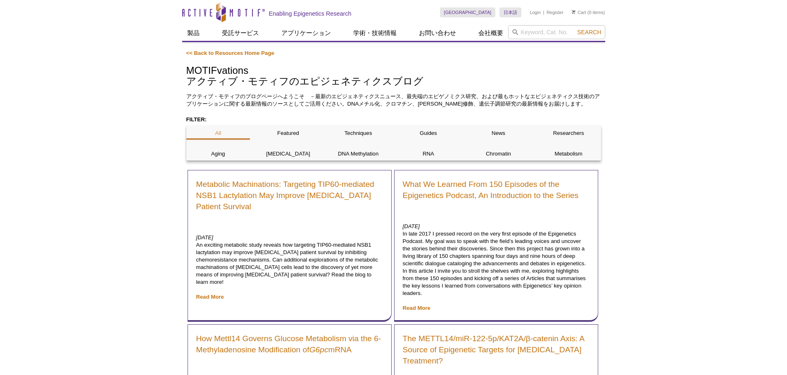 This screenshot has height=375, width=787. What do you see at coordinates (428, 154) in the screenshot?
I see `p: RNA` at bounding box center [428, 154].